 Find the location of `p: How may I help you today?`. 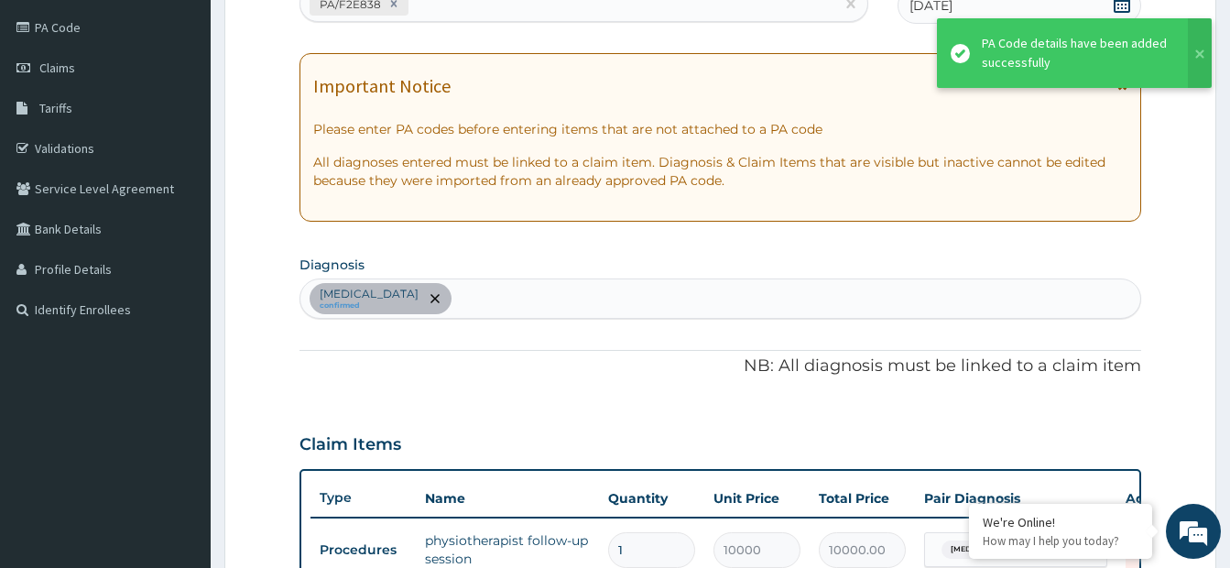

p: How may I help you today? is located at coordinates (1061, 540).